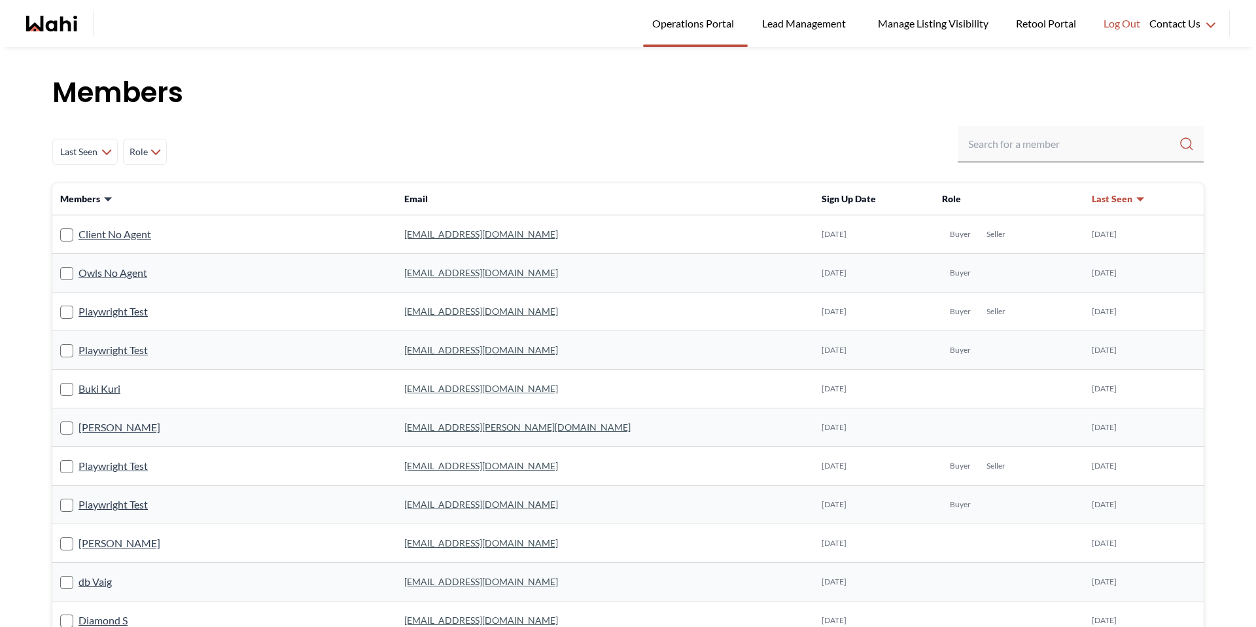 The image size is (1256, 627). What do you see at coordinates (806, 24) in the screenshot?
I see `span: Lead Management` at bounding box center [806, 24].